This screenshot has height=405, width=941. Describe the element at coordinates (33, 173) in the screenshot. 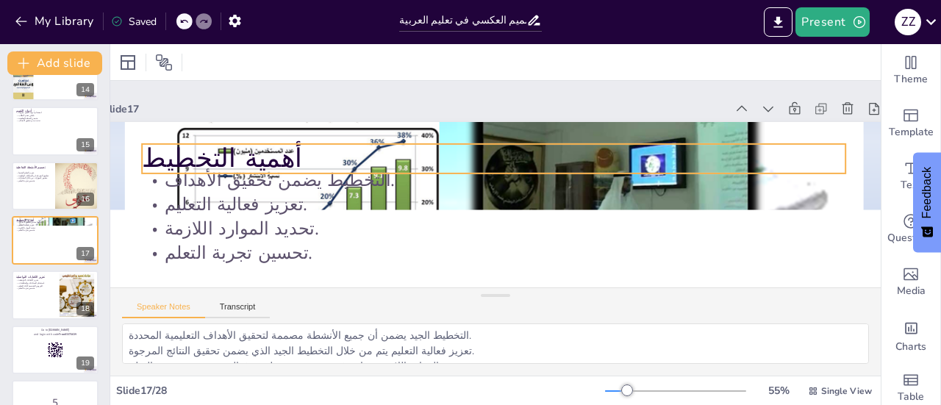

I see `p: تعزيز التعلم النشط.` at that location.